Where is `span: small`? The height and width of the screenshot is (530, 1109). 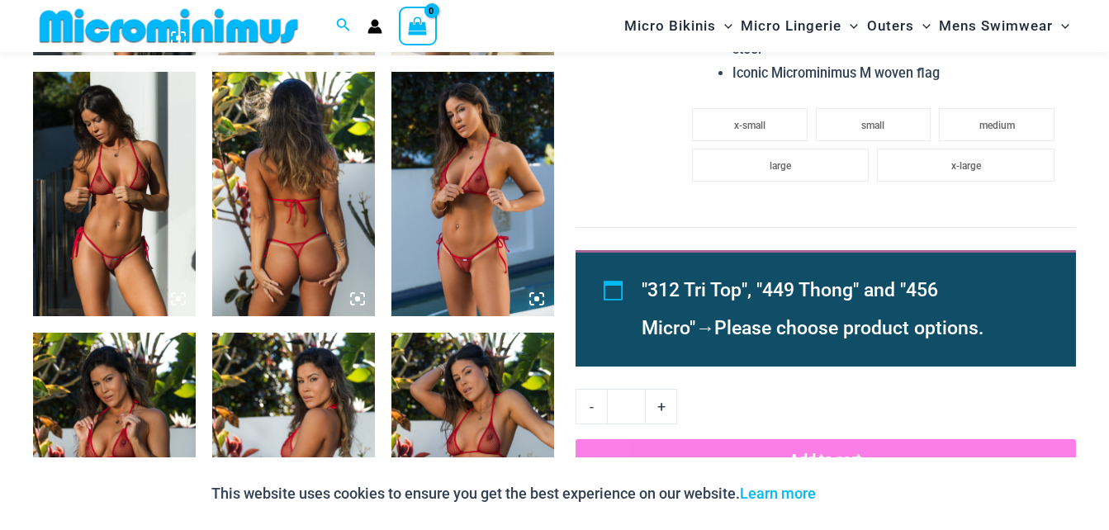
span: small is located at coordinates (873, 126).